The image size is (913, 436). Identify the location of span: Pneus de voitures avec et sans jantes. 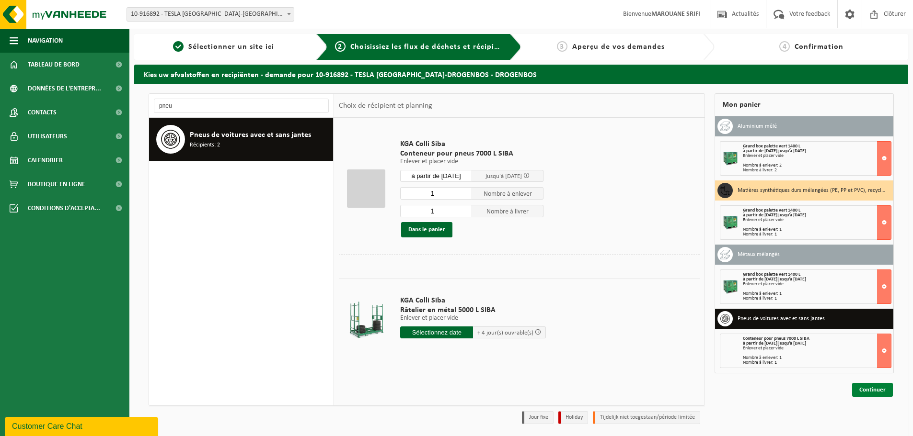
(250, 135).